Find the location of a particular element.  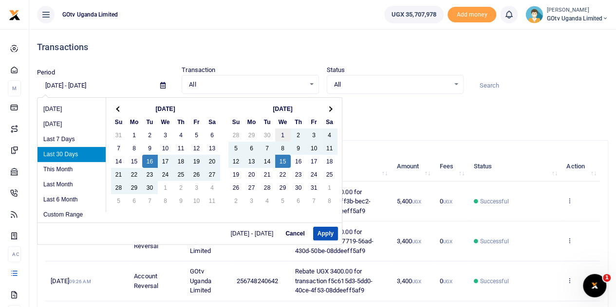

li: Last 7 Days is located at coordinates (72, 139).